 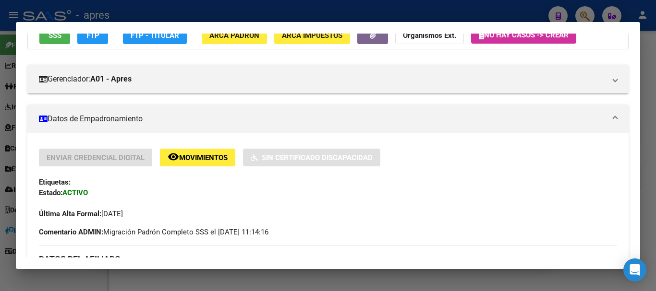 What do you see at coordinates (50, 193) in the screenshot?
I see `strong: Estado:` at bounding box center [50, 193].